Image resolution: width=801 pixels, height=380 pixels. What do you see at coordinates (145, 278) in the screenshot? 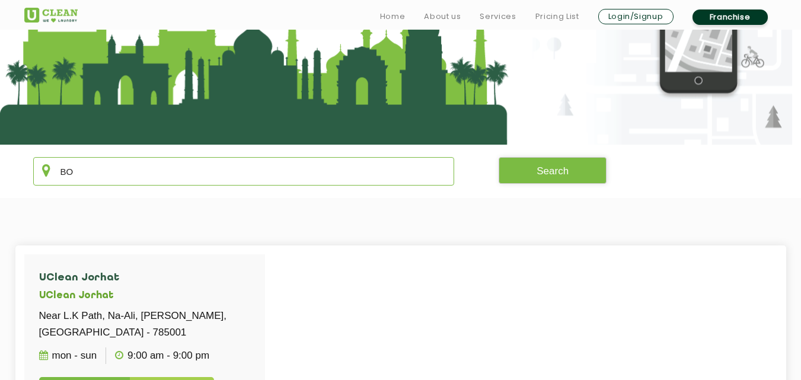
I see `h4: UClean Jorhat` at bounding box center [145, 278].